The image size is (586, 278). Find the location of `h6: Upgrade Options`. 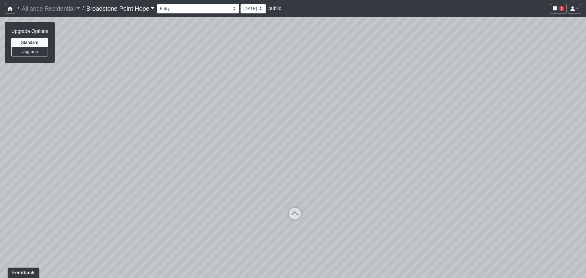

h6: Upgrade Options is located at coordinates (30, 31).